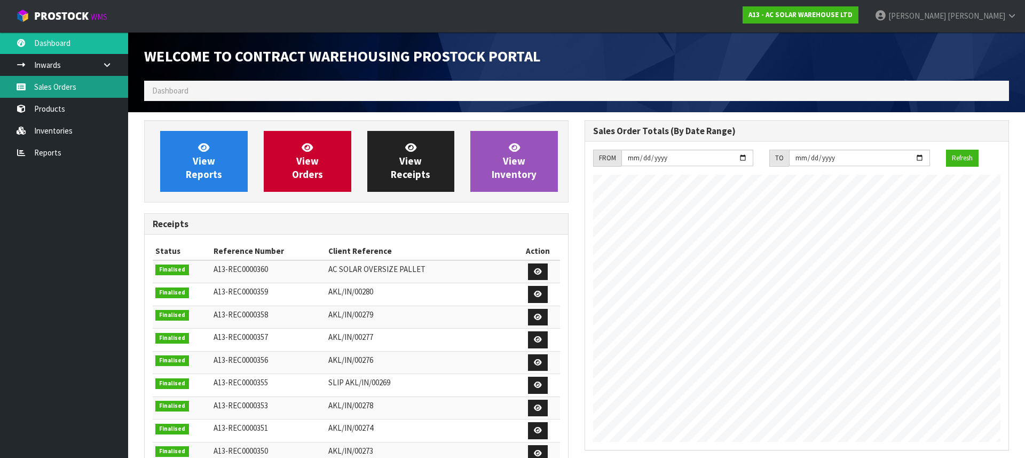 Image resolution: width=1025 pixels, height=458 pixels. Describe the element at coordinates (241, 405) in the screenshot. I see `span: A13-REC0000353` at that location.